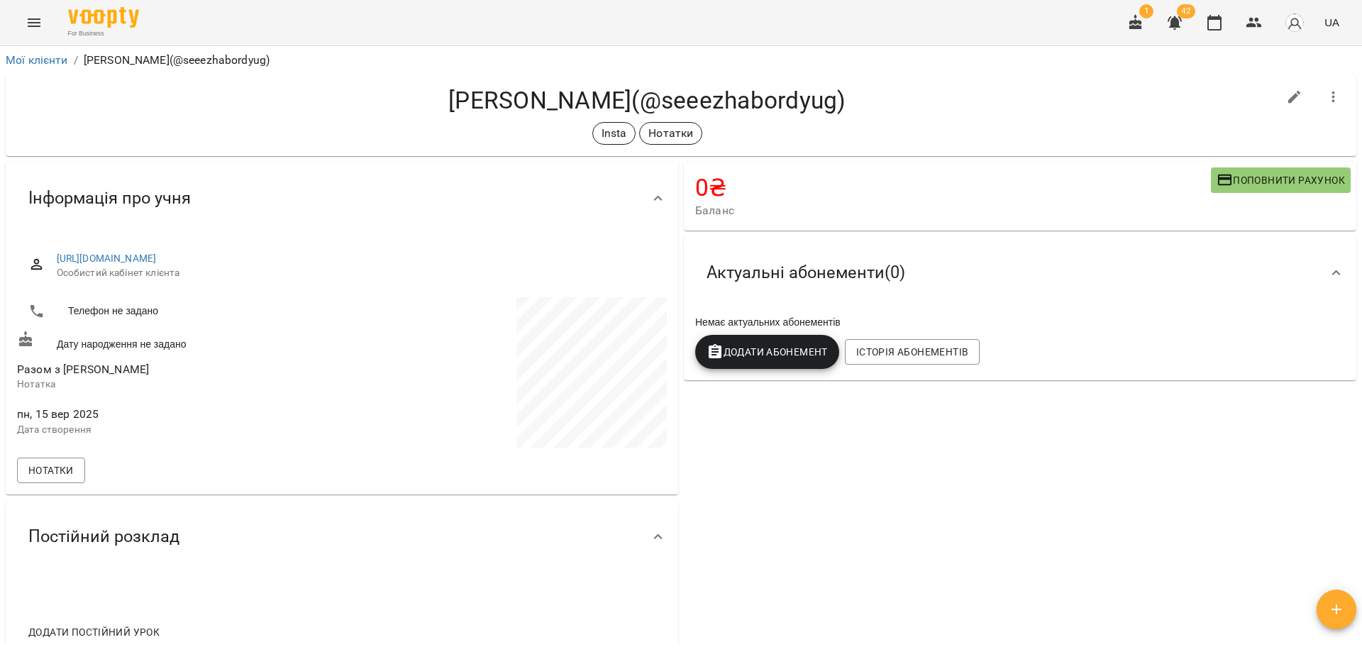 The width and height of the screenshot is (1362, 652). What do you see at coordinates (806, 272) in the screenshot?
I see `span: Актуальні абонементи ( 0 )` at bounding box center [806, 272].